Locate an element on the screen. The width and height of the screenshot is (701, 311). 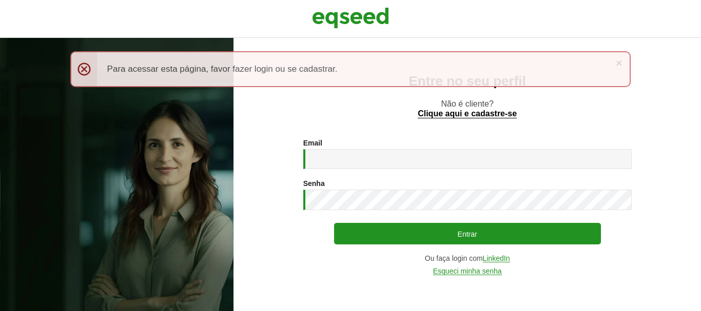
div: Ou faça login com is located at coordinates (467, 259).